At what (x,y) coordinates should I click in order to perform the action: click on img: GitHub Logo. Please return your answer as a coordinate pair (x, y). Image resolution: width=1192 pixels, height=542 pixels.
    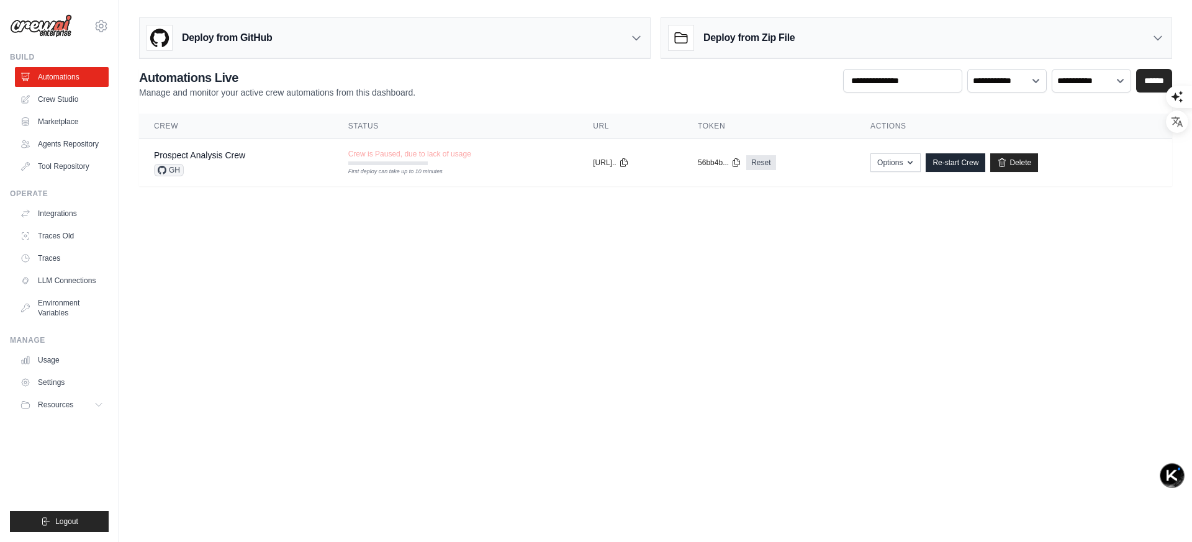
    Looking at the image, I should click on (159, 38).